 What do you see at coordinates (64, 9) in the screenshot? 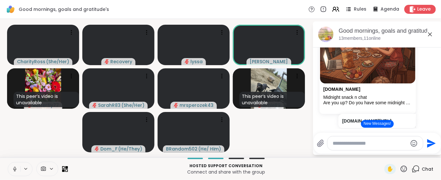
I see `span: Good mornings, goals and gratitude's` at bounding box center [64, 9].